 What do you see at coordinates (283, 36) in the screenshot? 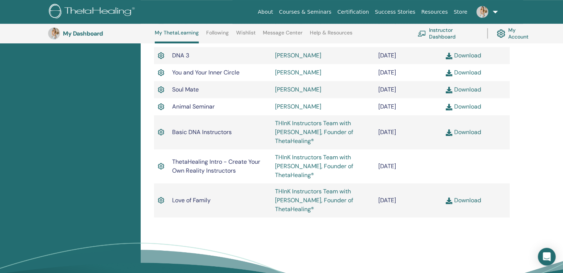
I see `a: Message Center` at bounding box center [283, 36].